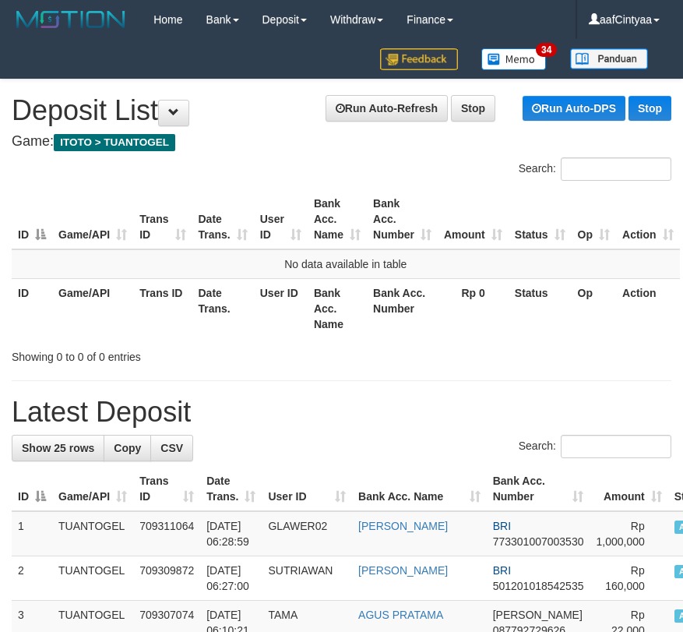 Image resolution: width=683 pixels, height=632 pixels. I want to click on img: Button%20Memo.svg, so click(514, 59).